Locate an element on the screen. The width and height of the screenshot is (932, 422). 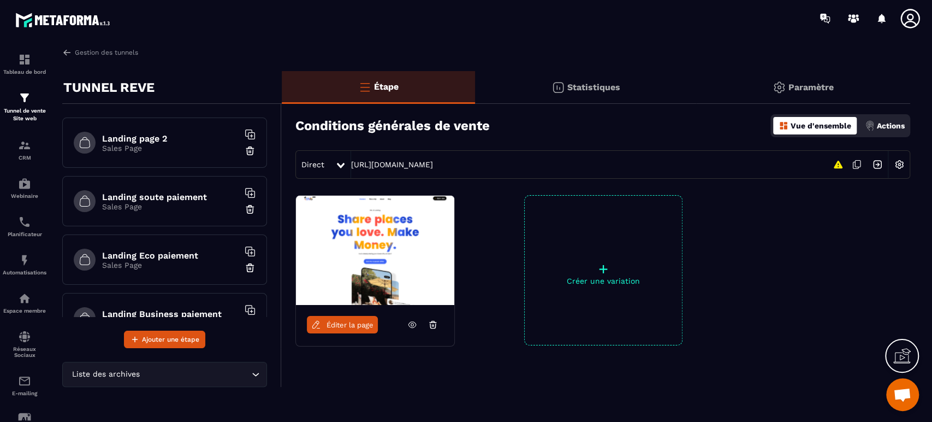
img: arrow is located at coordinates (67, 52).